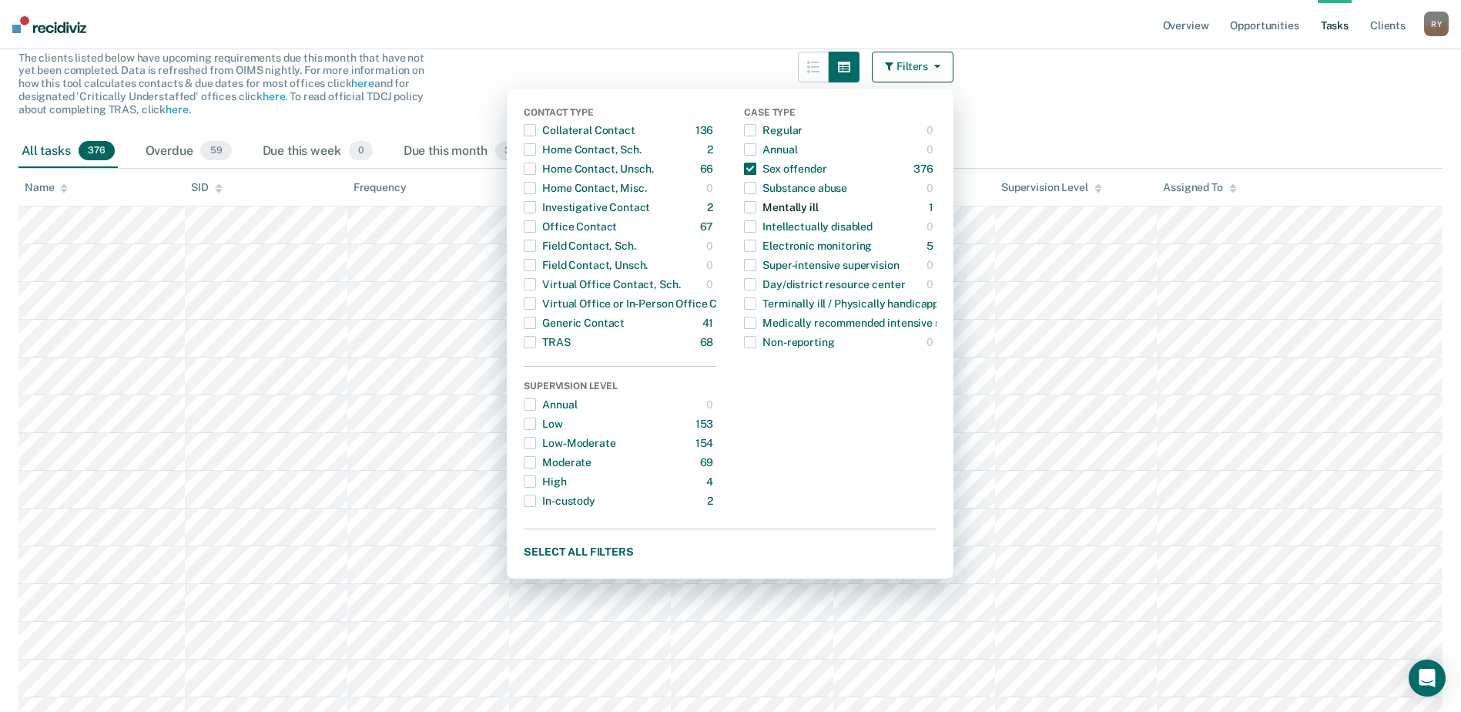 Image resolution: width=1461 pixels, height=712 pixels. I want to click on div: 5, so click(931, 246).